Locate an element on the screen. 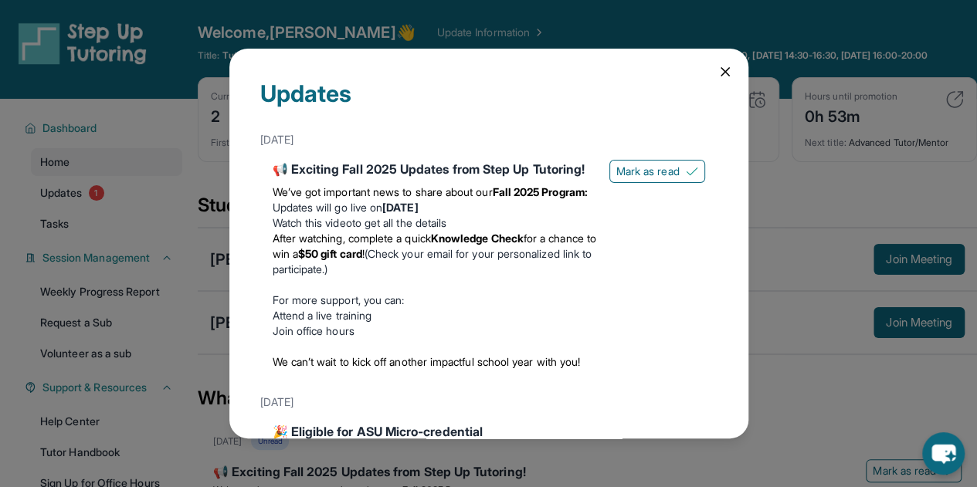 The height and width of the screenshot is (487, 977). button: Mark as read is located at coordinates (657, 171).